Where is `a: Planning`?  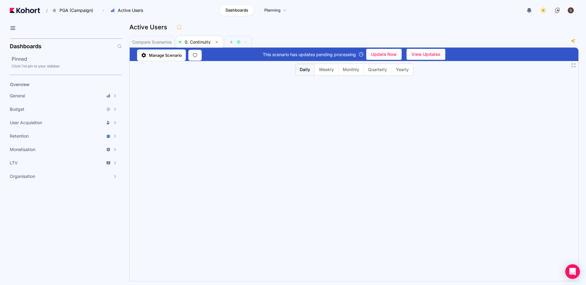
a: Planning is located at coordinates (275, 10).